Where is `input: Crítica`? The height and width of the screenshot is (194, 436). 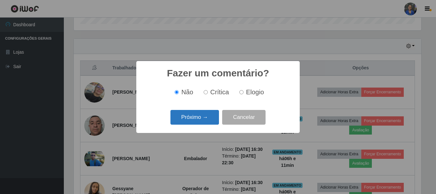 input: Crítica is located at coordinates (205, 92).